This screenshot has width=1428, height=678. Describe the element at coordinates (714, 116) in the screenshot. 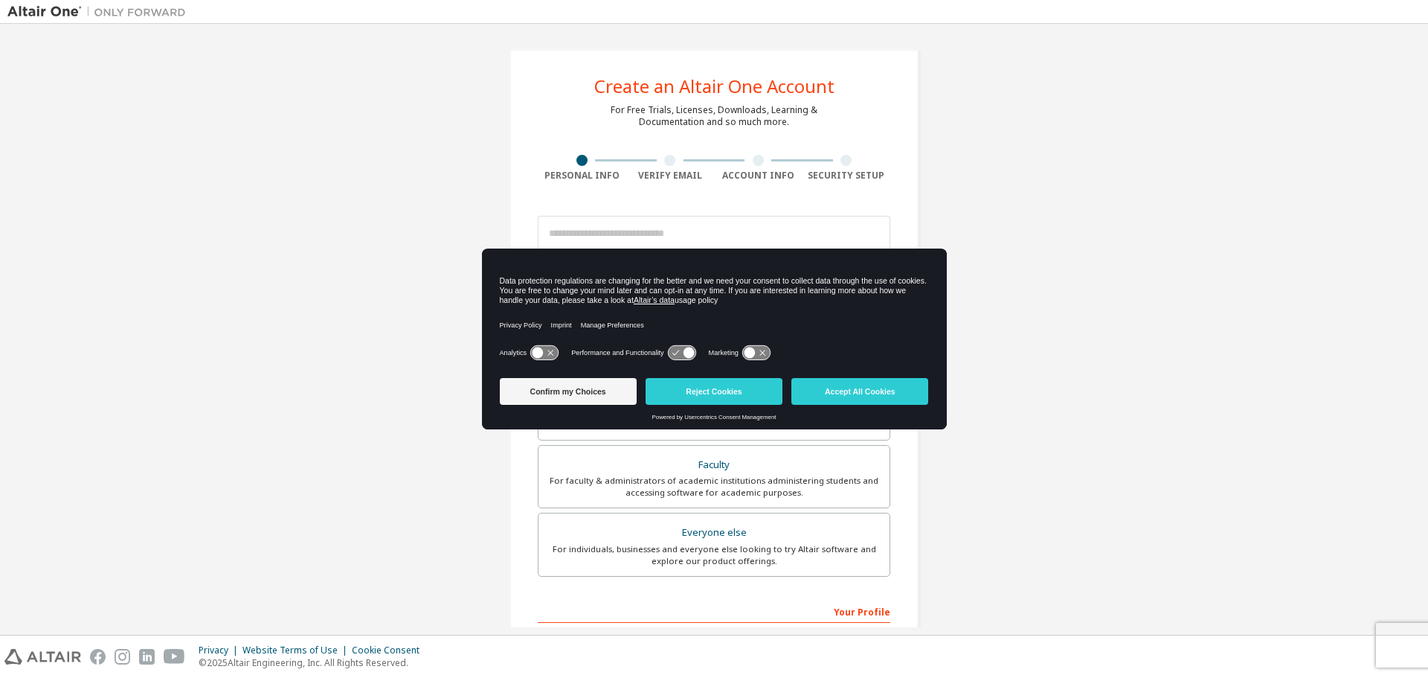

I see `div: For Free Trials, Licenses, Downloads, Learning & Documentation and so much more.` at that location.